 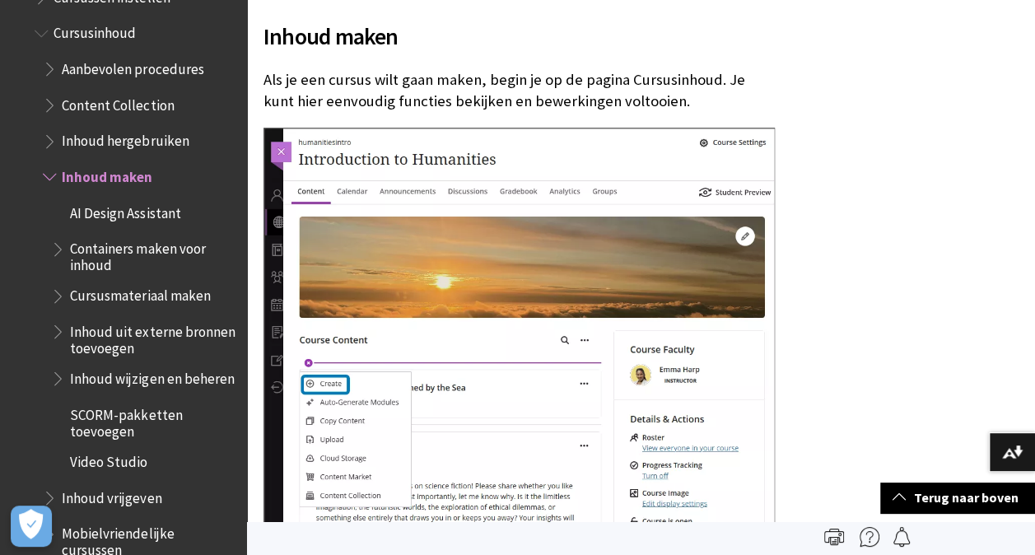 I want to click on span: Inhoud maken, so click(x=107, y=174).